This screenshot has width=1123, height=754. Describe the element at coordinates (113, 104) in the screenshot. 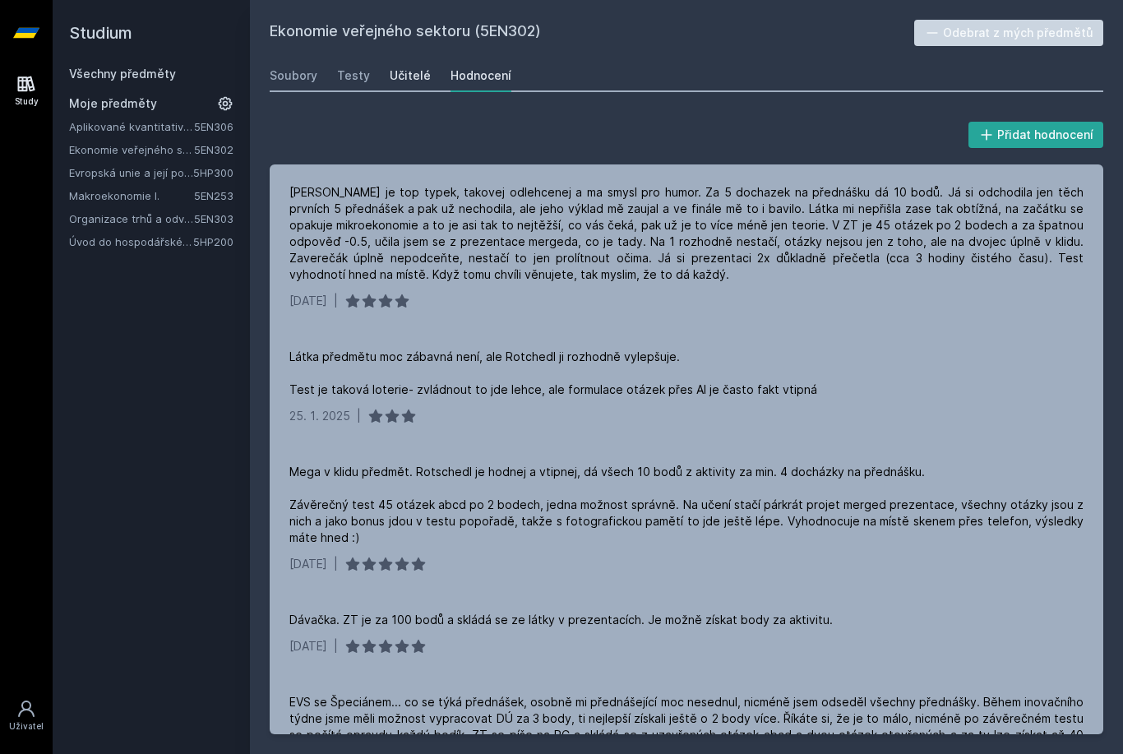

I see `span: Moje předměty` at that location.